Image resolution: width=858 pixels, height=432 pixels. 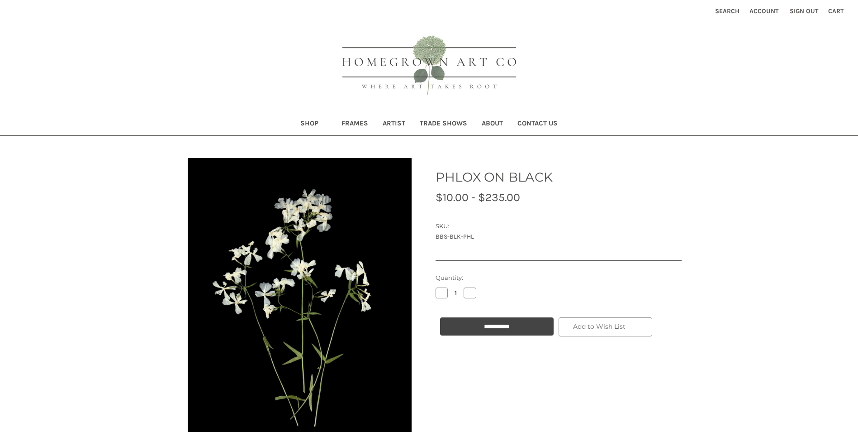 I want to click on h1: PHLOX ON BLACK, so click(x=559, y=177).